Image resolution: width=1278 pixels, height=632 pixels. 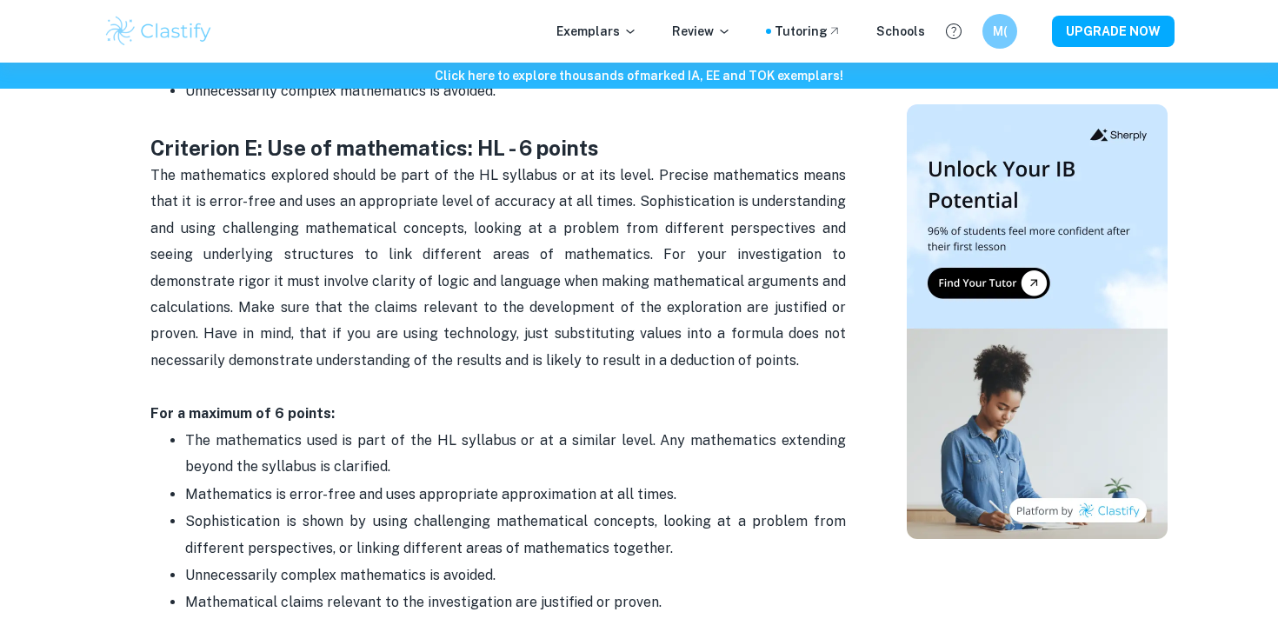 What do you see at coordinates (1037, 322) in the screenshot?
I see `a: Thumbnail` at bounding box center [1037, 322].